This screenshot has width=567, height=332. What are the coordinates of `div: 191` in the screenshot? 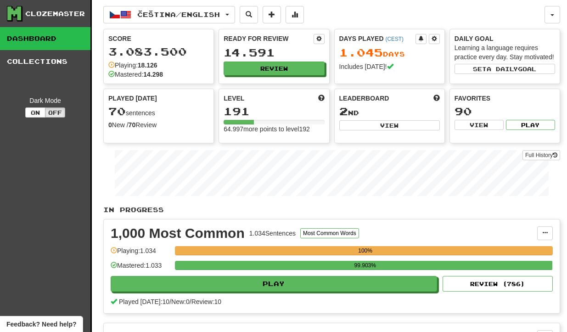 It's located at (273, 111).